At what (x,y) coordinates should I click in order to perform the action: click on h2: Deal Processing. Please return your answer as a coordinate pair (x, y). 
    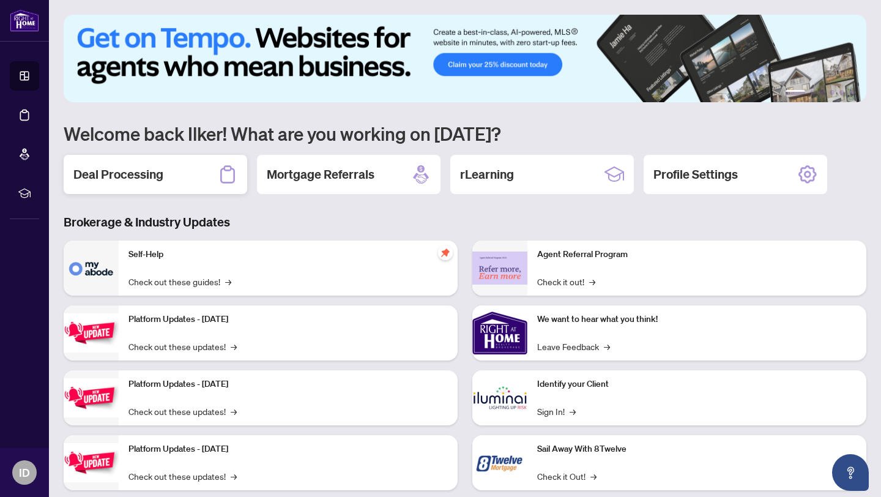
    Looking at the image, I should click on (118, 174).